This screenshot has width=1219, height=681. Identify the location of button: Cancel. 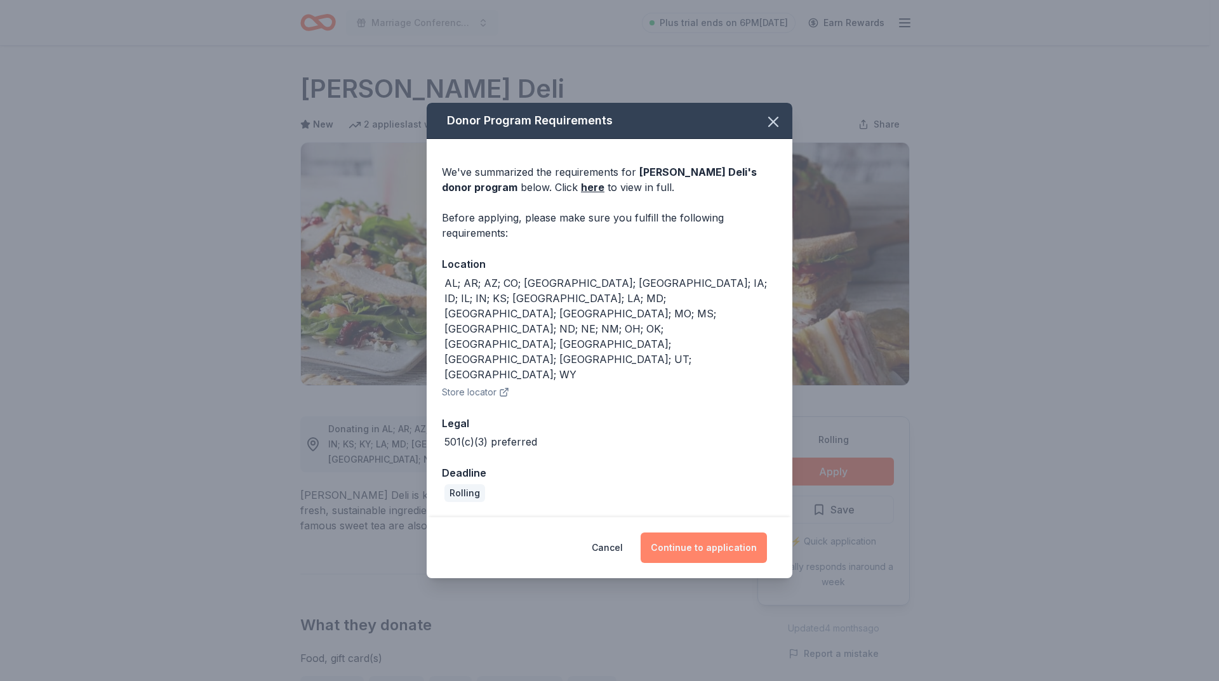
(607, 548).